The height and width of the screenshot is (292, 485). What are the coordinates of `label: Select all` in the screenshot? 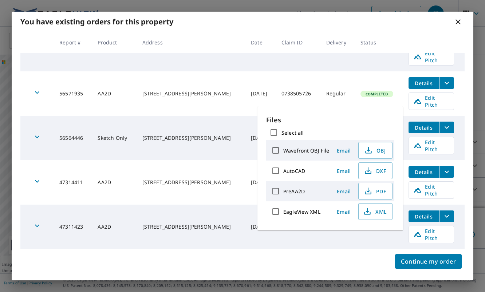 It's located at (292, 133).